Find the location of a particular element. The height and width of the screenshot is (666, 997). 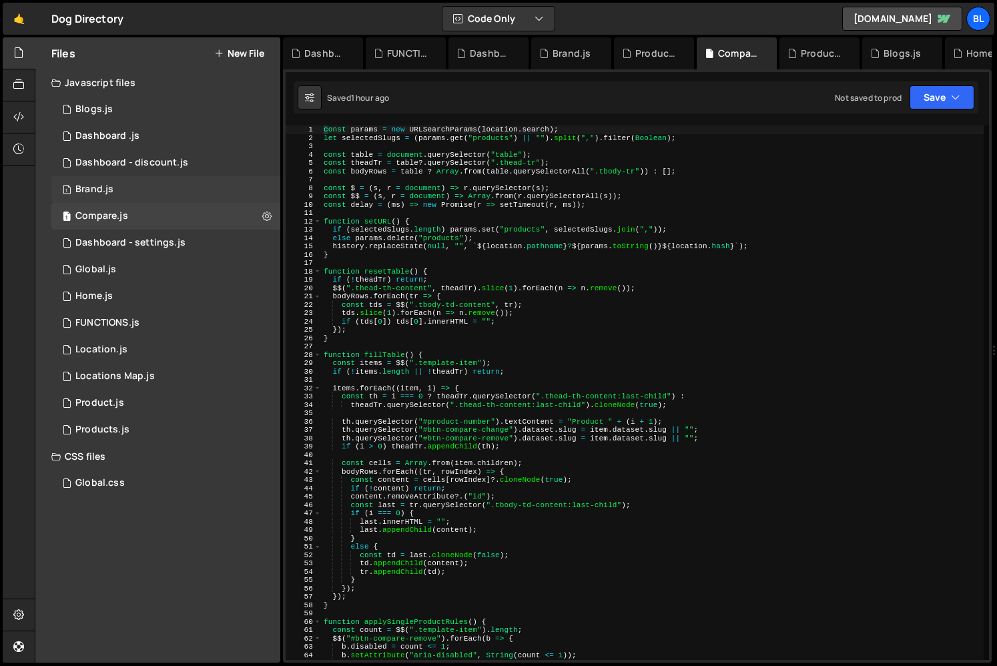

span: 1 is located at coordinates (67, 218).